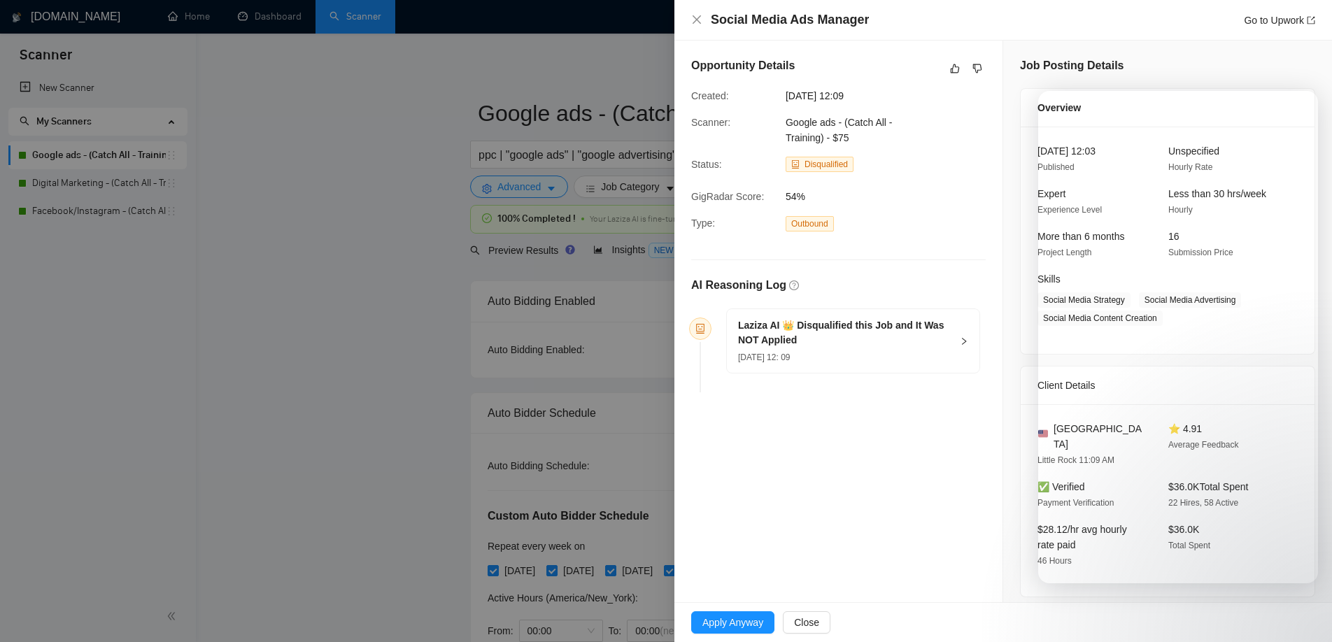  I want to click on div: Client Details, so click(1168, 385).